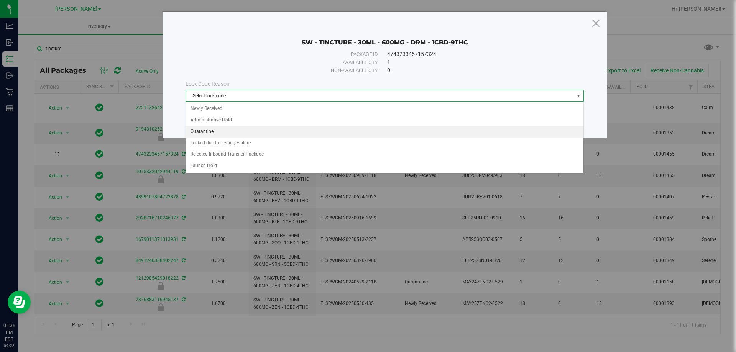 This screenshot has height=352, width=736. I want to click on li: Quarantine, so click(385, 132).